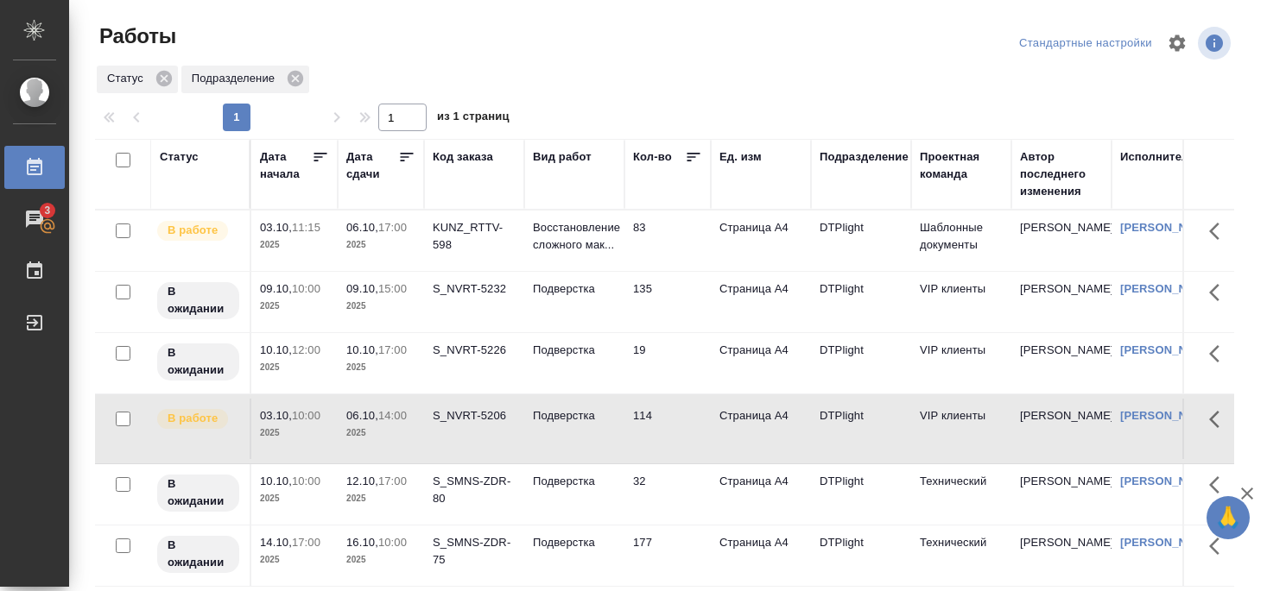  I want to click on div: Проектная команда, so click(961, 166).